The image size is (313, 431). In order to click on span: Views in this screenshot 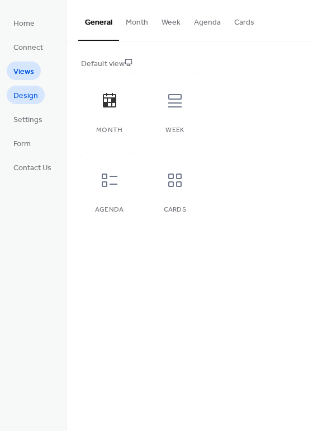, I will do `click(24, 72)`.